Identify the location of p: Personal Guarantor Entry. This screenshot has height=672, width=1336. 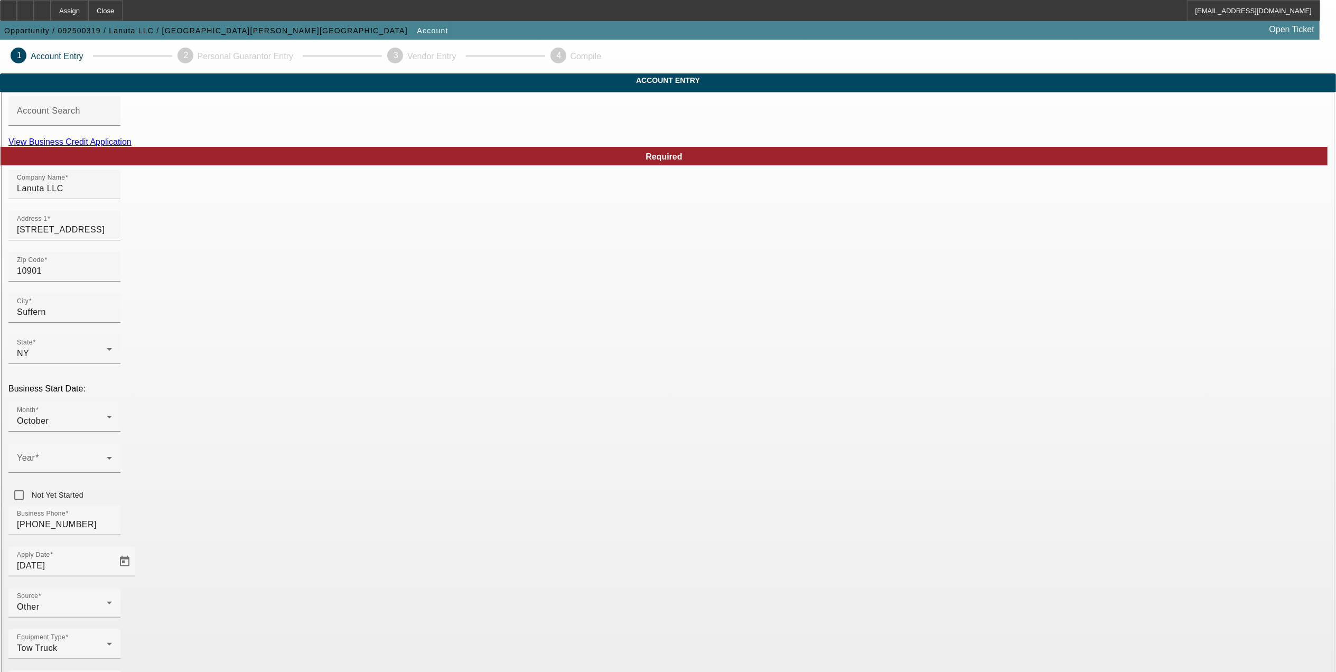
(245, 57).